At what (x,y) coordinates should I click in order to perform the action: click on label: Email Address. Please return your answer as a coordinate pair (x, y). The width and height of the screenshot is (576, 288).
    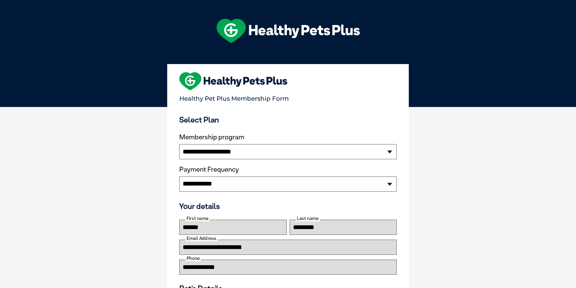
    Looking at the image, I should click on (201, 239).